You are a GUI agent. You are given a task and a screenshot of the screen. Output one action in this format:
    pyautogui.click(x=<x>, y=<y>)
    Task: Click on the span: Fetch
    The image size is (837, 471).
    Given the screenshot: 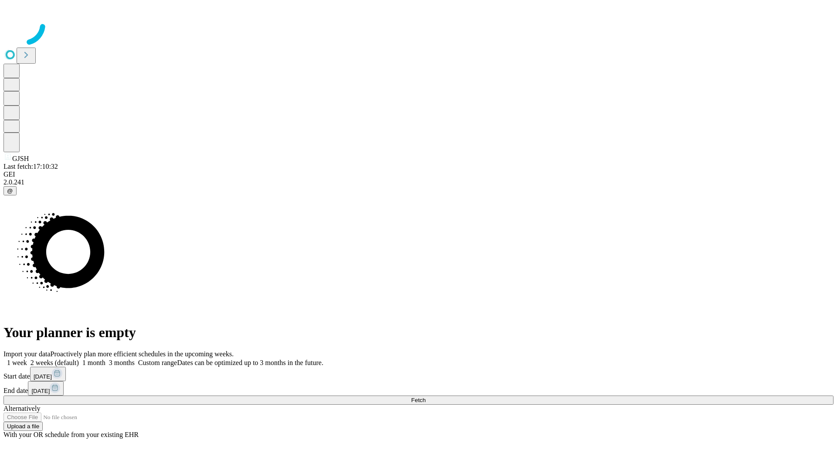 What is the action you would take?
    pyautogui.click(x=418, y=400)
    